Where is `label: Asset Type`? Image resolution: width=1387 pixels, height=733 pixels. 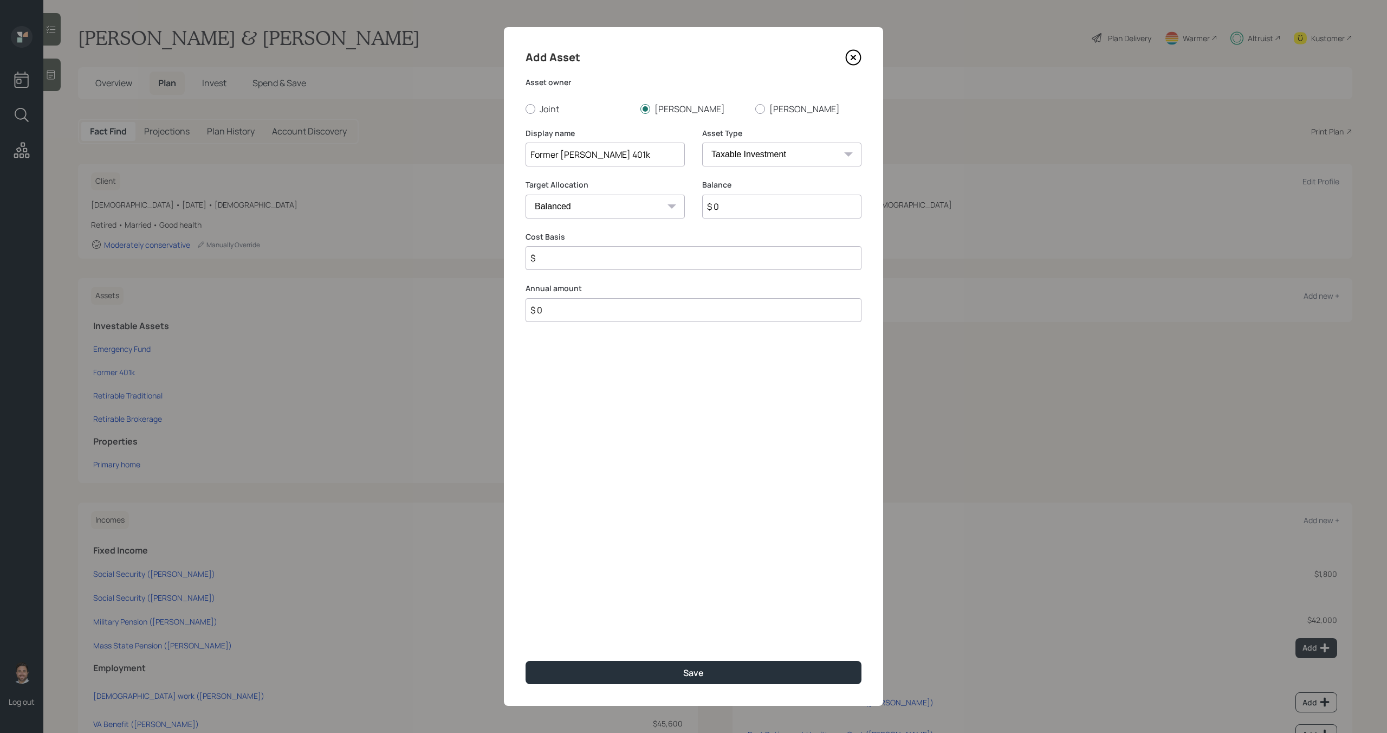 label: Asset Type is located at coordinates (782, 133).